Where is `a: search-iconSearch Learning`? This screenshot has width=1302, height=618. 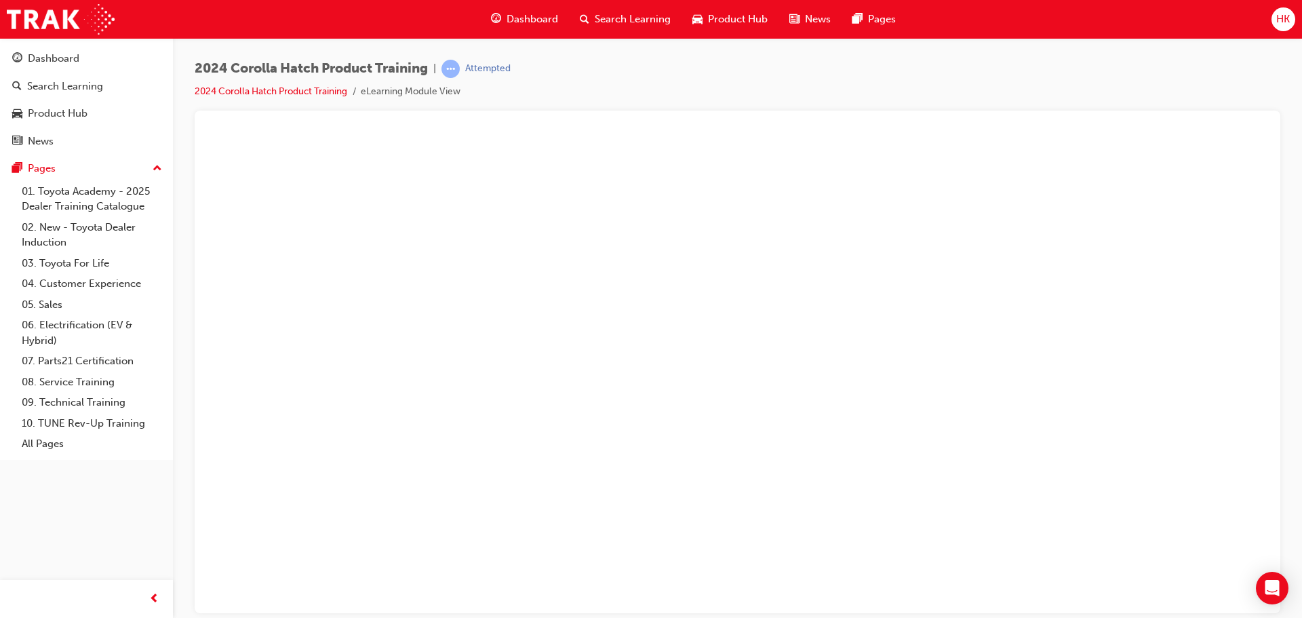
a: search-iconSearch Learning is located at coordinates (625, 19).